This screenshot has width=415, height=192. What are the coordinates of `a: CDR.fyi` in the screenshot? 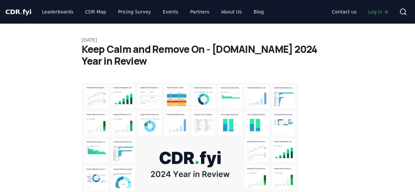 It's located at (18, 12).